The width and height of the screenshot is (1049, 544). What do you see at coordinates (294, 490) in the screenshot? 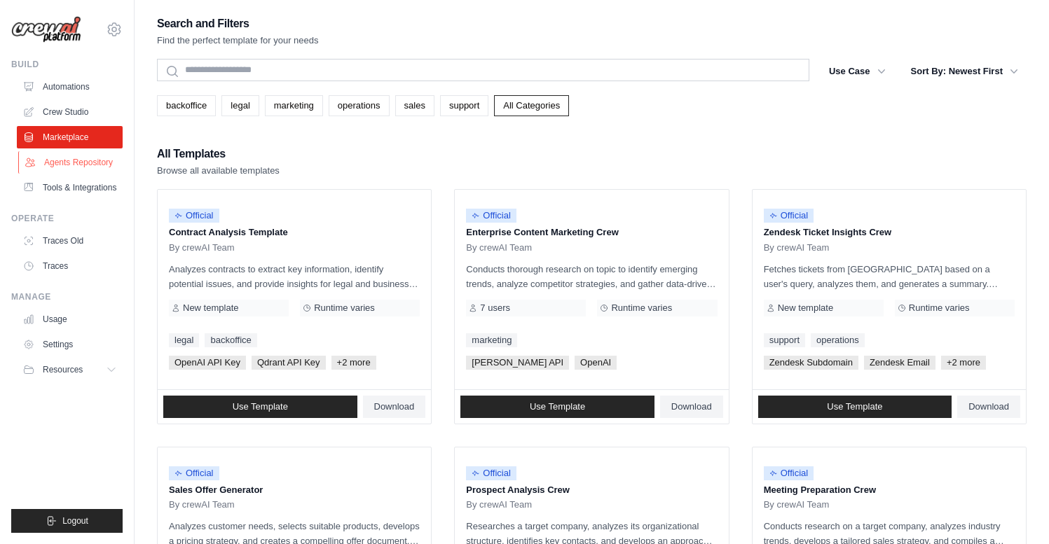
I see `p: Sales Offer Generator` at bounding box center [294, 490].